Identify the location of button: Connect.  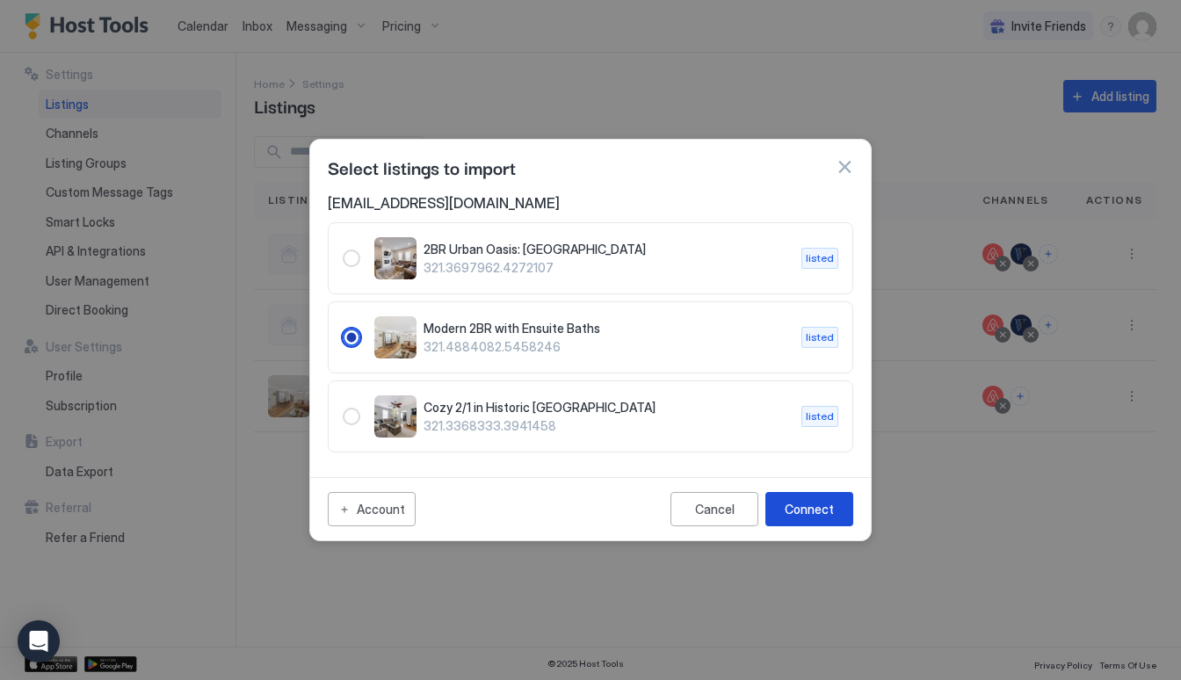
(809, 509).